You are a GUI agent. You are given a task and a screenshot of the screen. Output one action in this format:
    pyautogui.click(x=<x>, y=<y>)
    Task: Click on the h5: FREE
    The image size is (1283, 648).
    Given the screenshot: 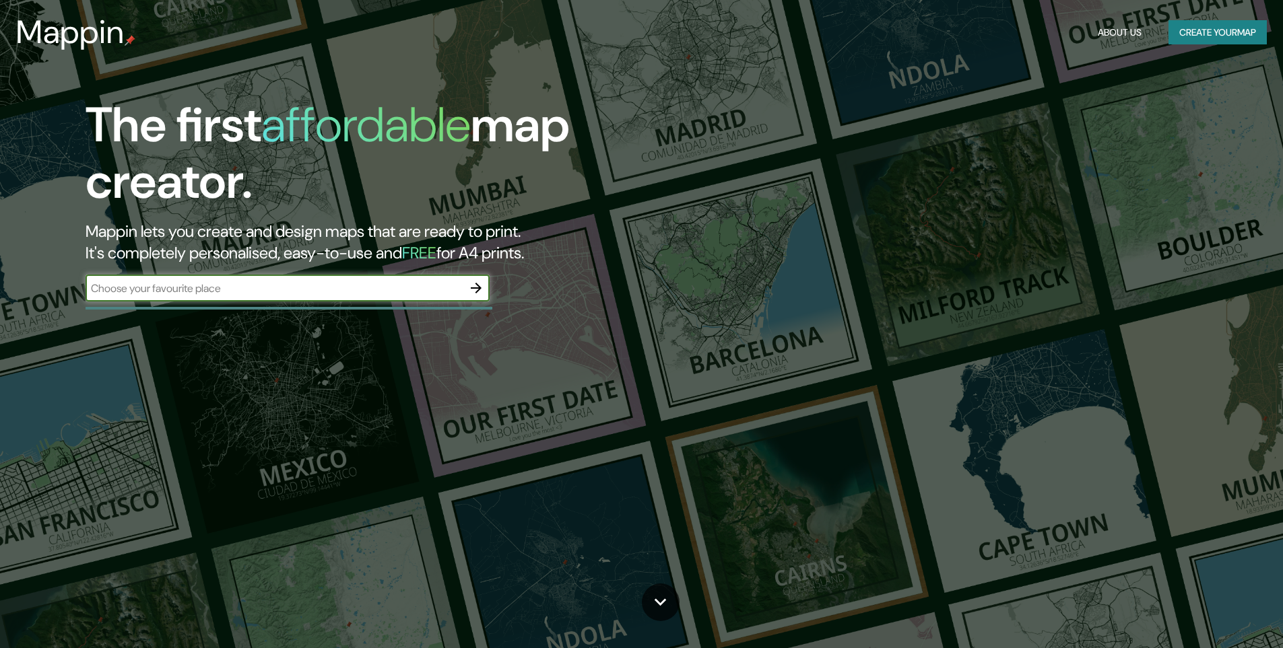 What is the action you would take?
    pyautogui.click(x=419, y=253)
    